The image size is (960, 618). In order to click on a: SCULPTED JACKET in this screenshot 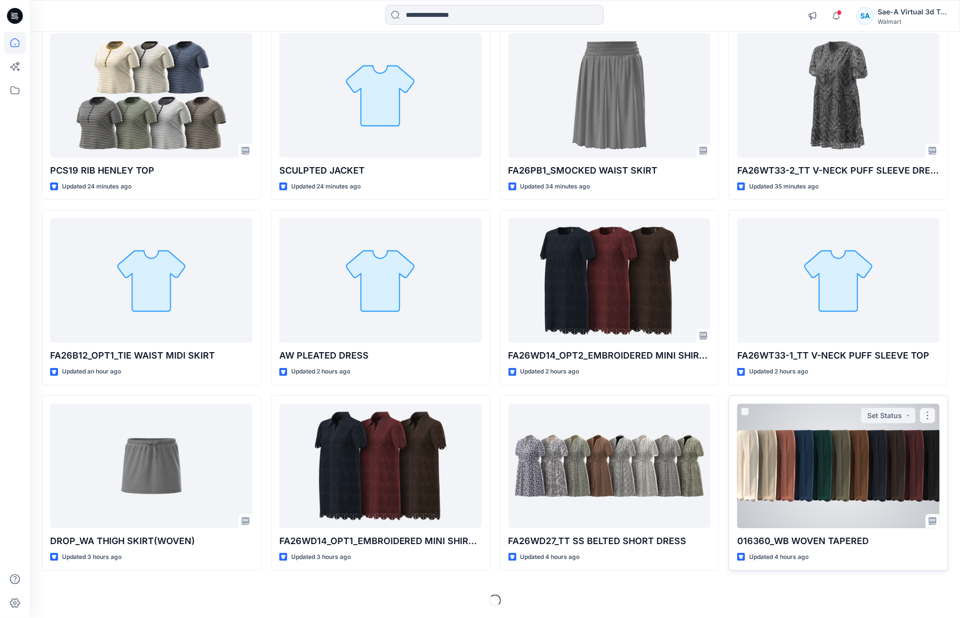, I will do `click(381, 95)`.